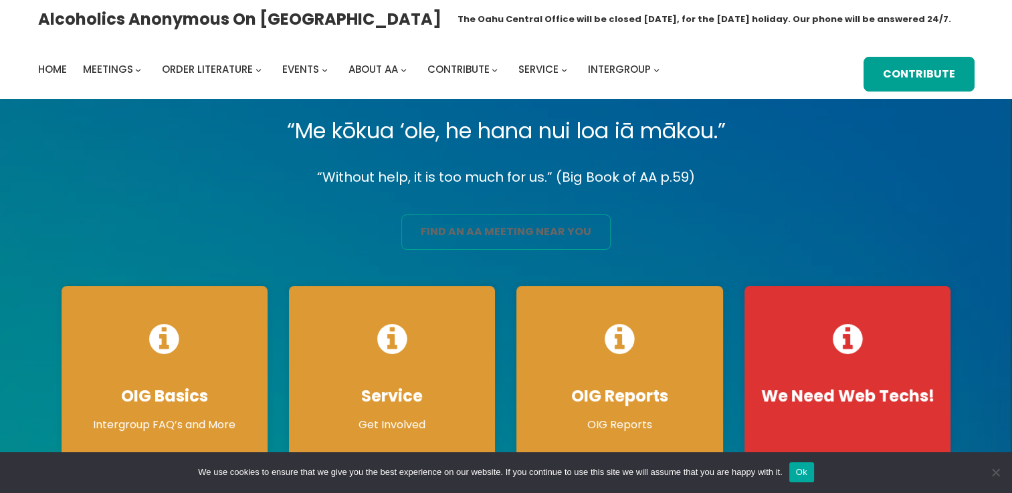  I want to click on a: find an aa meeting near you, so click(505, 232).